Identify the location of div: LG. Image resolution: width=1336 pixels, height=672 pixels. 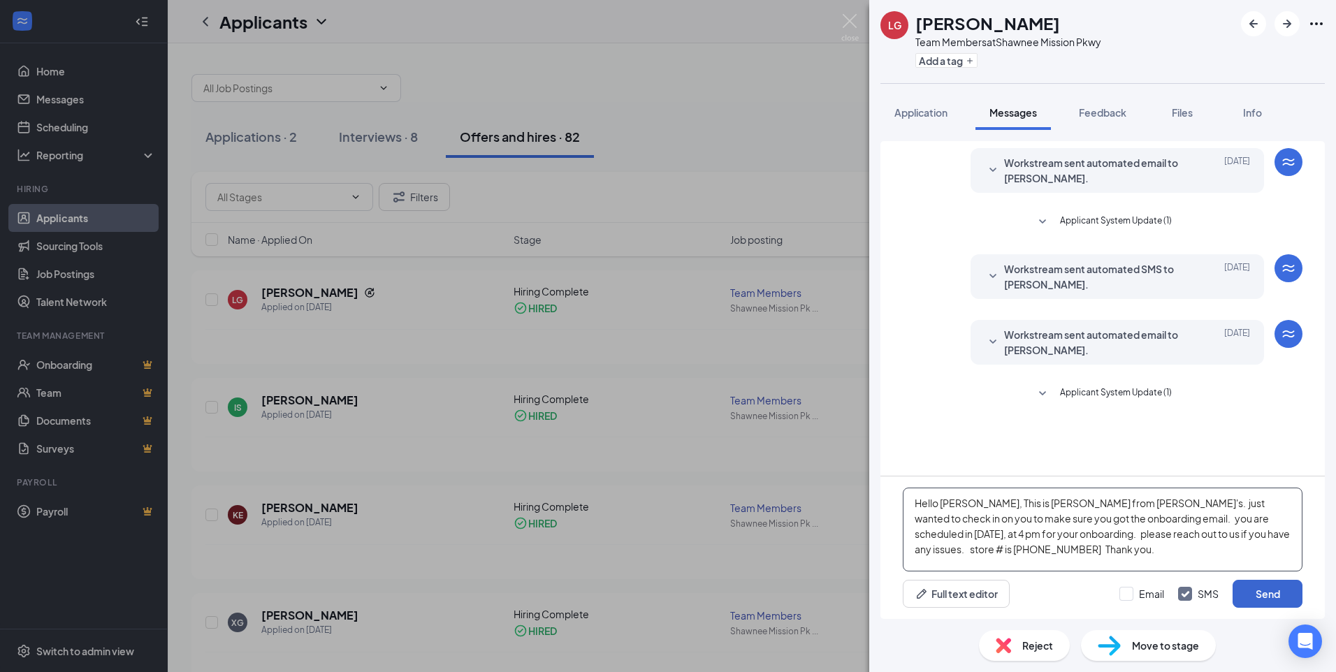
(894, 25).